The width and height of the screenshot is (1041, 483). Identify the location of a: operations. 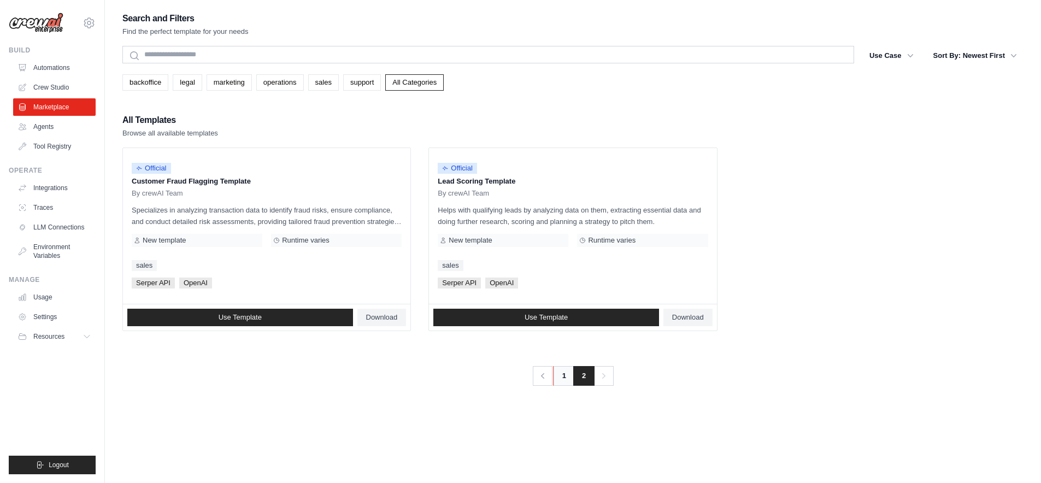
(280, 83).